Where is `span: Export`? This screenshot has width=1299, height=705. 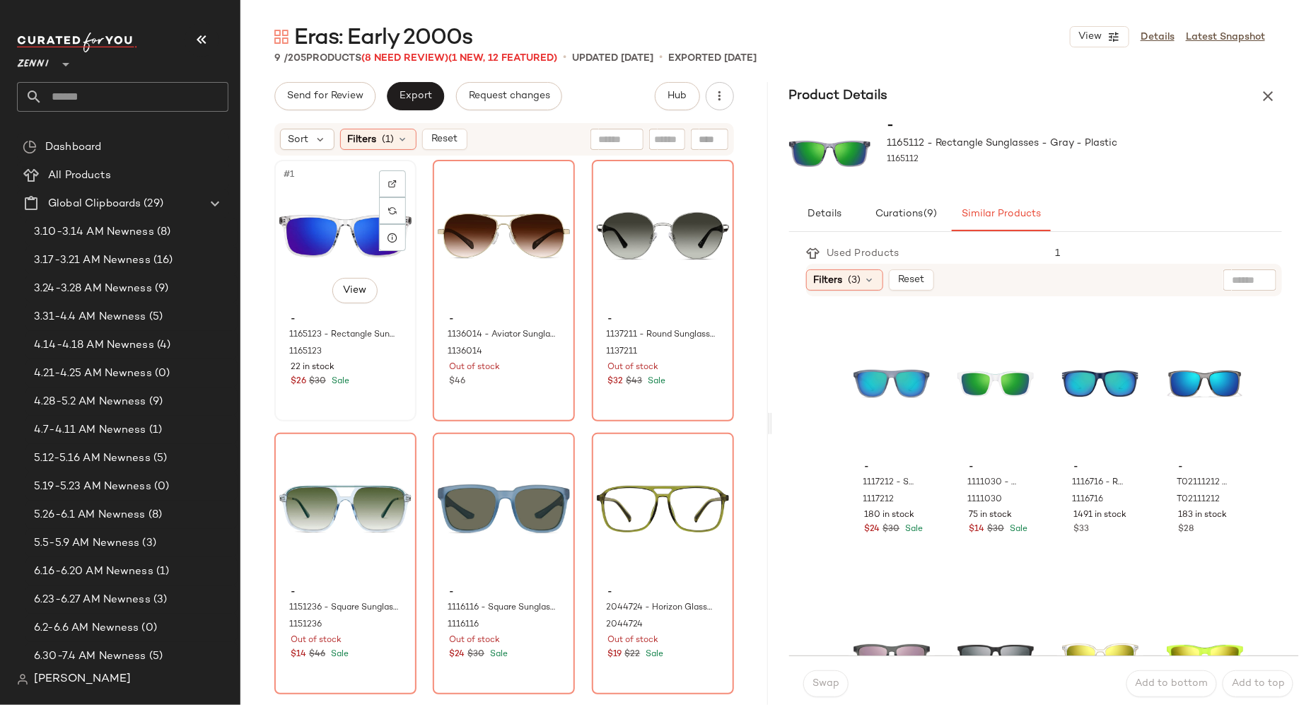
span: Export is located at coordinates (415, 96).